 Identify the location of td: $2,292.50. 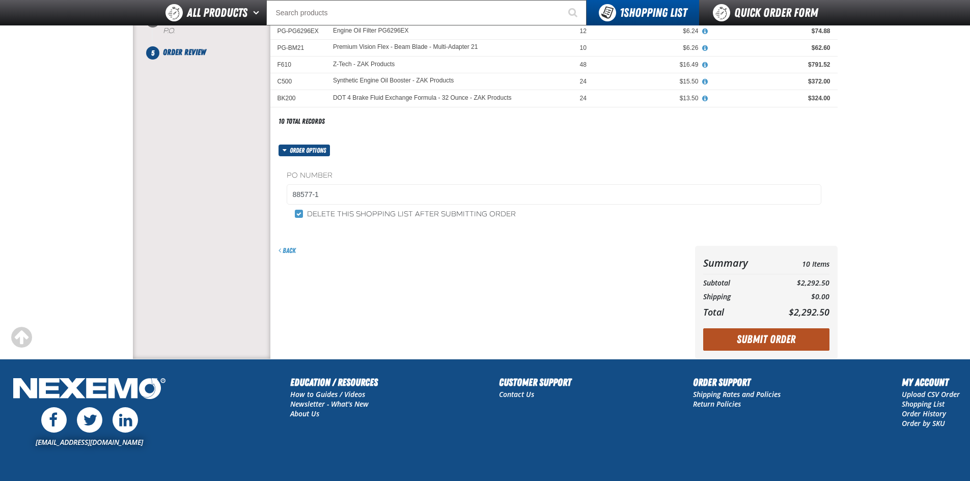
(799, 283).